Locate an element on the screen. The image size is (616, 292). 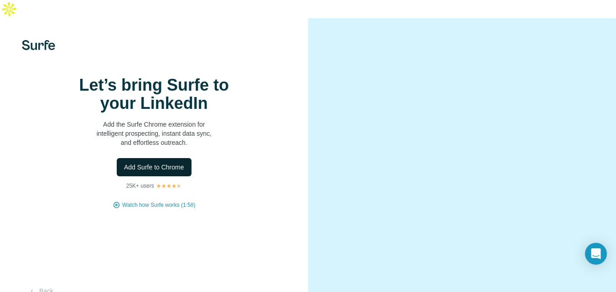
h1: Let’s bring Surfe to your LinkedIn is located at coordinates (154, 94).